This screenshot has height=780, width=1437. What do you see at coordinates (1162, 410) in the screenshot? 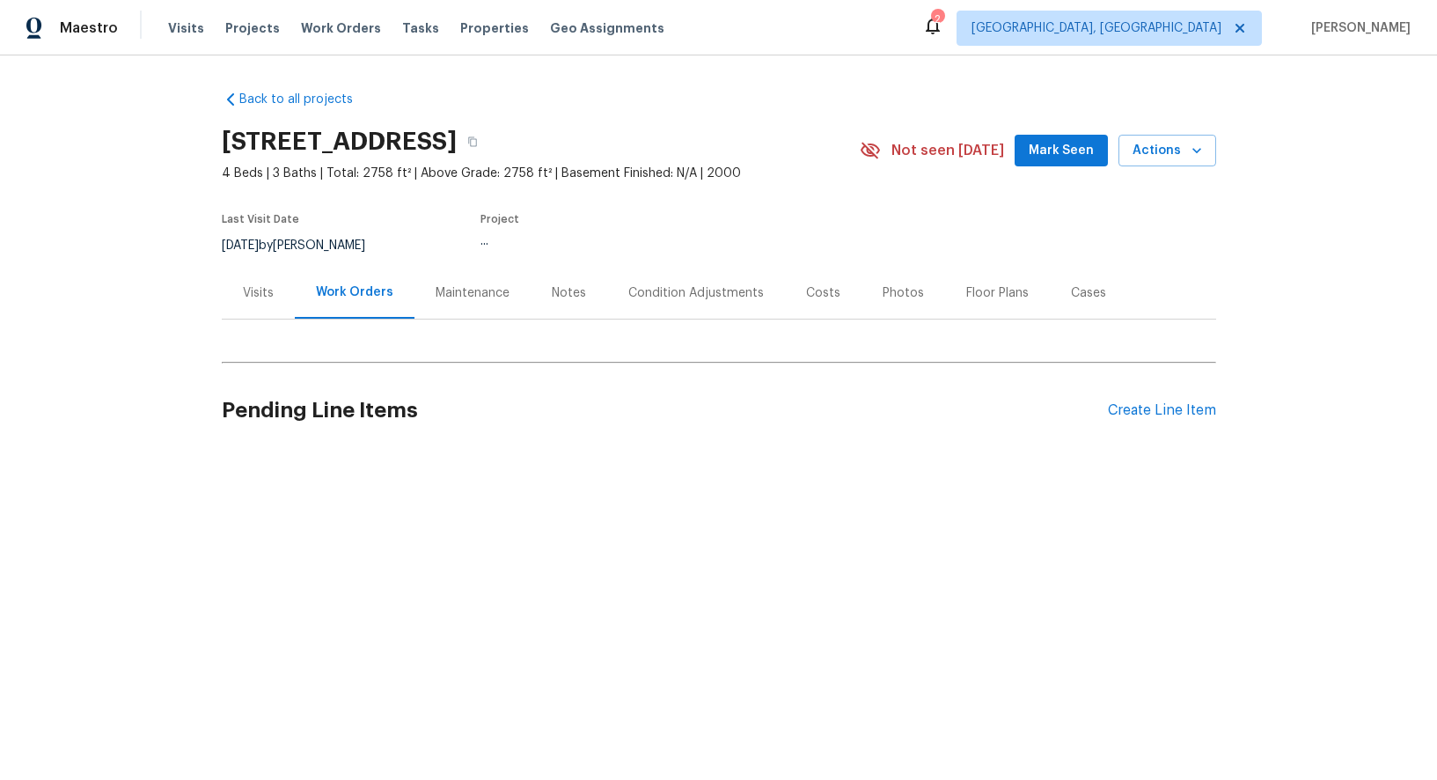
I see `div: Create Line Item` at bounding box center [1162, 410].